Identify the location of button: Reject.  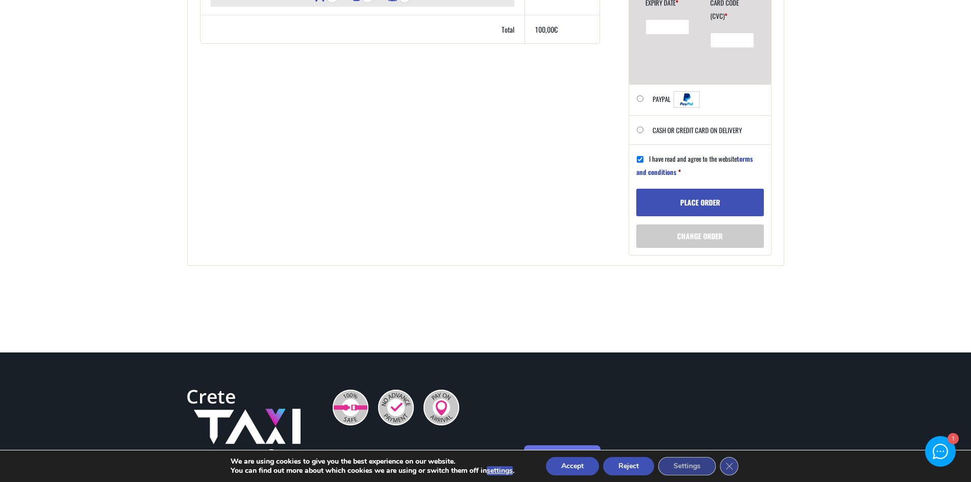
(628, 466).